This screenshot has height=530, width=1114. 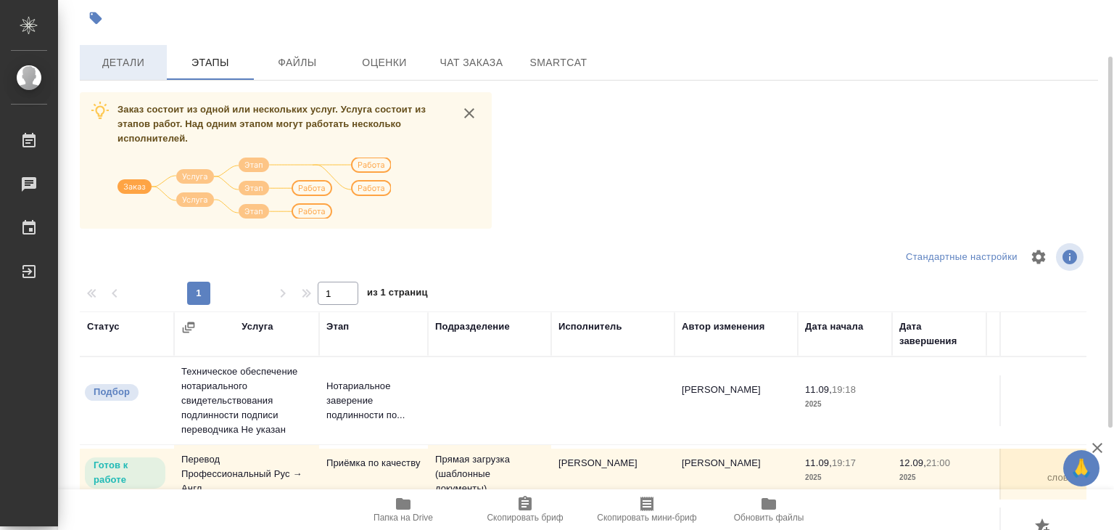 What do you see at coordinates (490, 474) in the screenshot?
I see `td: Прямая загрузка (шаблонные документы)` at bounding box center [490, 474].